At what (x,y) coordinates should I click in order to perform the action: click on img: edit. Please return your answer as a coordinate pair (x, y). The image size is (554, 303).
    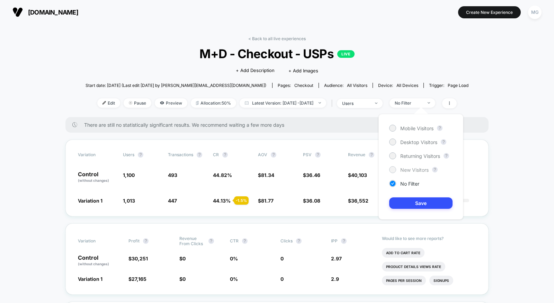
    Looking at the image, I should click on (104, 103).